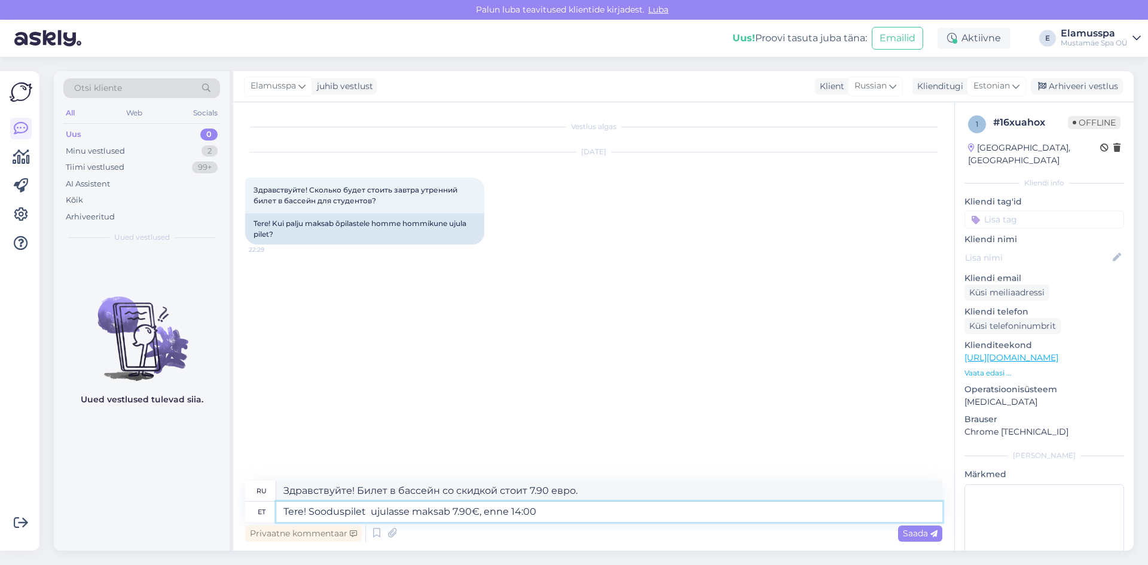  I want to click on p: Operatsioonisüsteem, so click(1044, 389).